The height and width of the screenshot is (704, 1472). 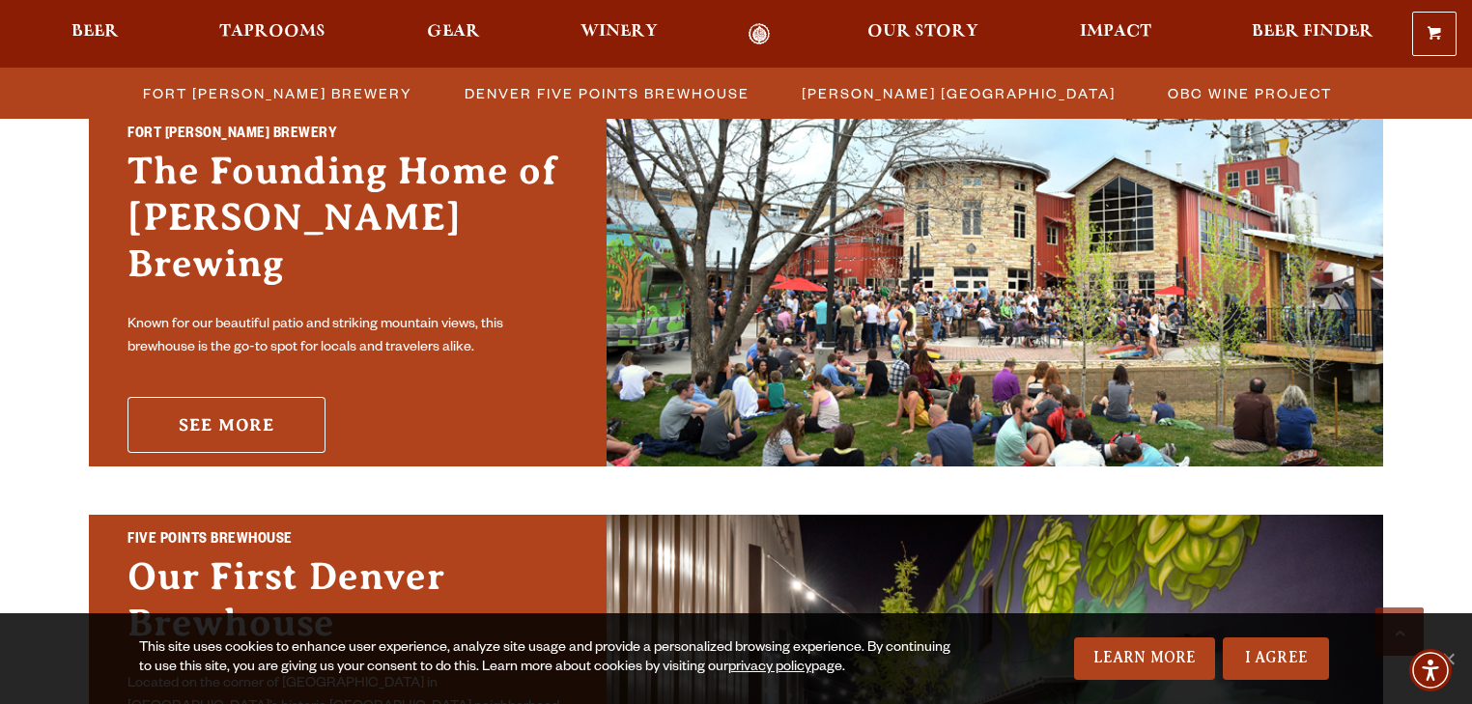 I want to click on span: Beer, so click(x=95, y=32).